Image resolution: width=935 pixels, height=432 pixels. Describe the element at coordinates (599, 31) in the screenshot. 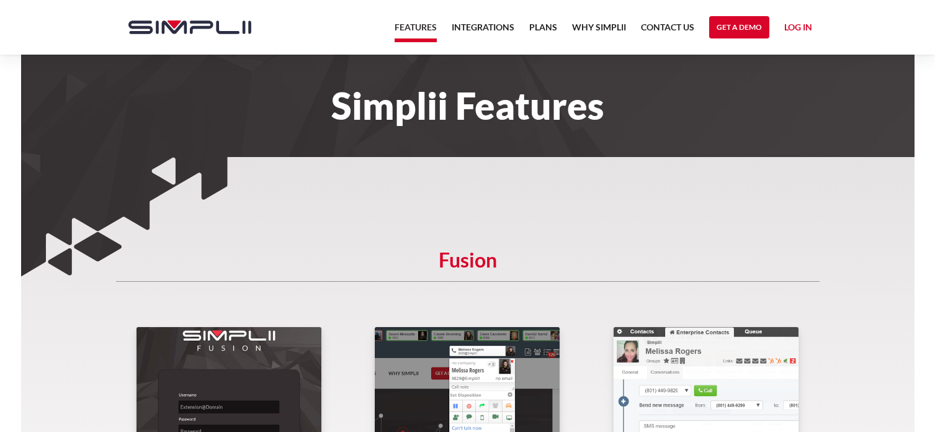

I see `a: Why Simplii` at that location.